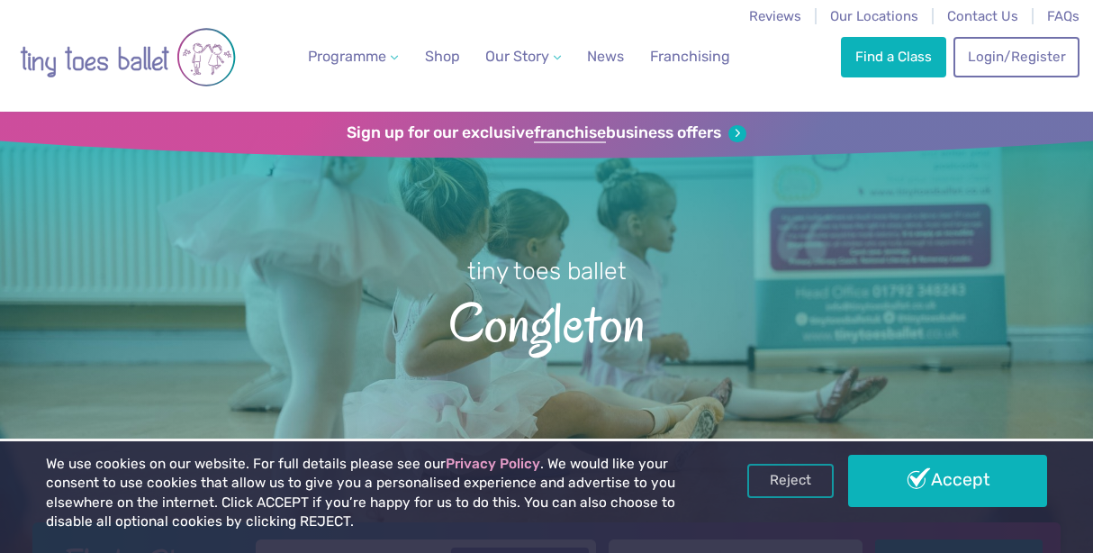 The height and width of the screenshot is (553, 1093). I want to click on a: Find a Class, so click(893, 57).